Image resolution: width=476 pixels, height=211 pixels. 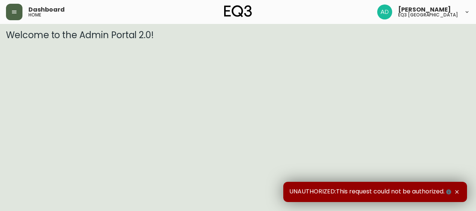 I want to click on span: Dashboard, so click(x=46, y=10).